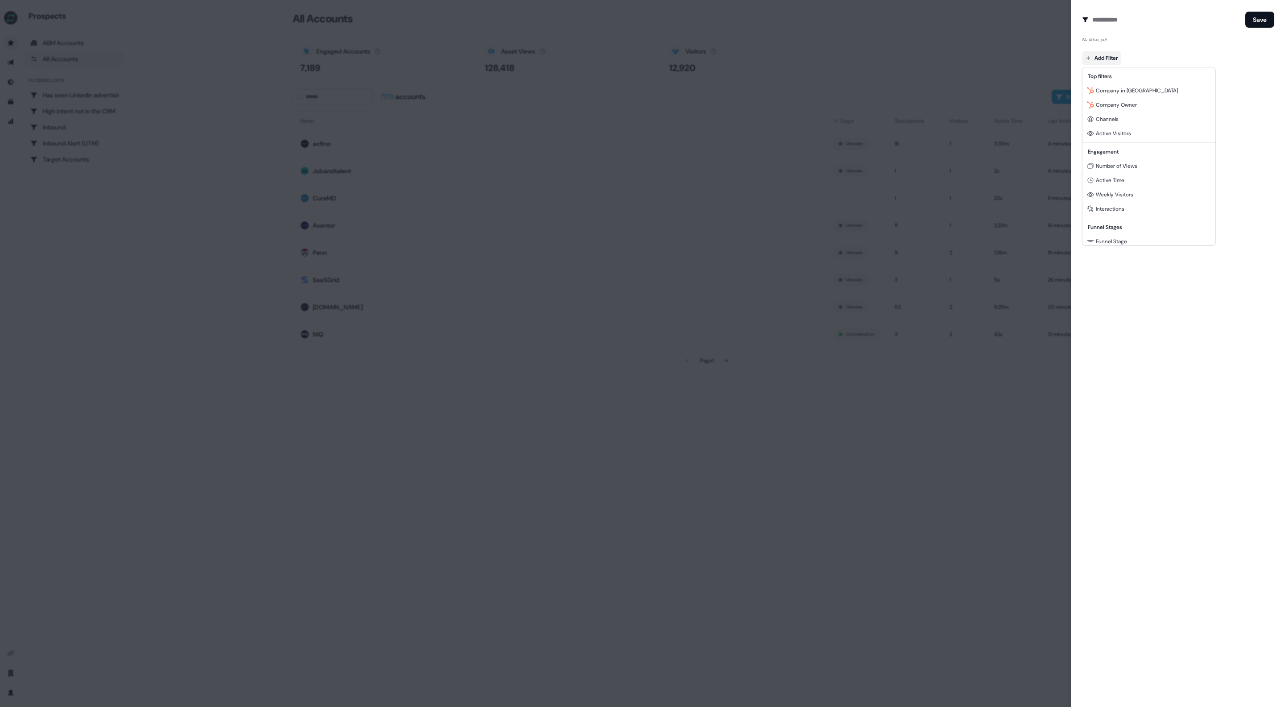 Image resolution: width=1285 pixels, height=707 pixels. What do you see at coordinates (1117, 166) in the screenshot?
I see `span: Number of Views` at bounding box center [1117, 166].